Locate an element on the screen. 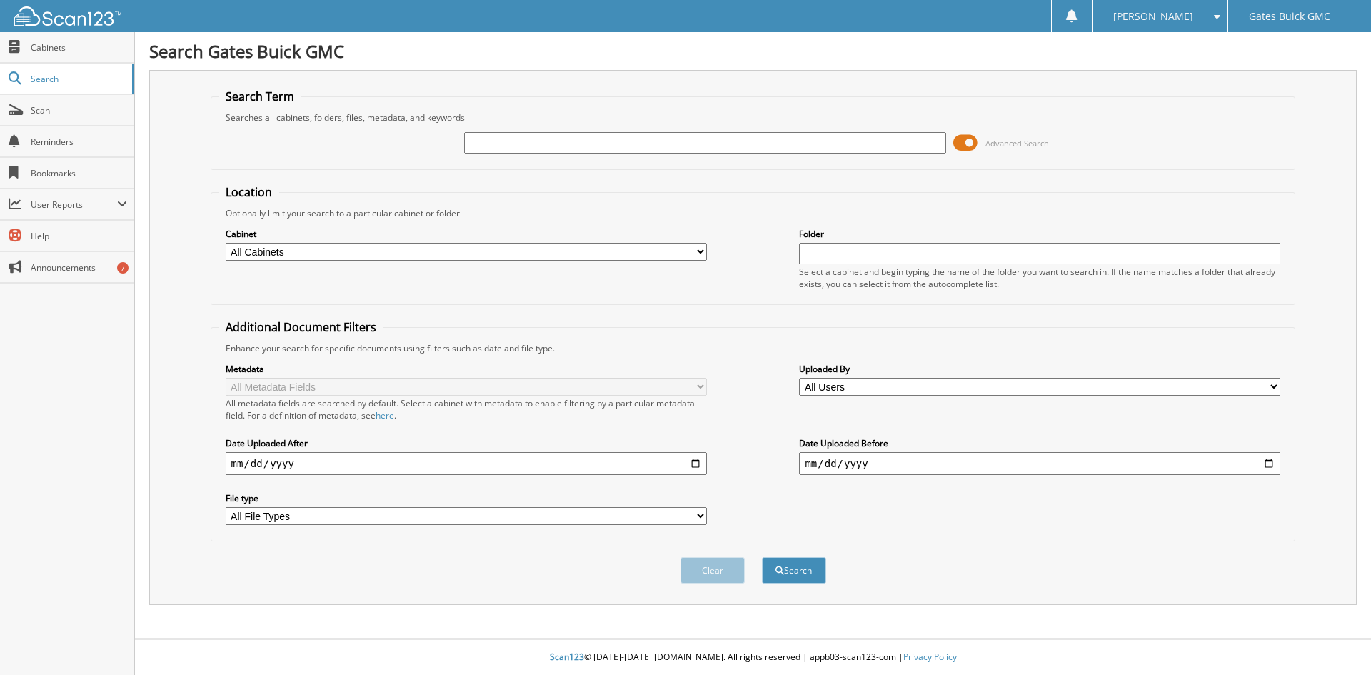 This screenshot has height=675, width=1371. span: Gates Buick GMC is located at coordinates (1290, 16).